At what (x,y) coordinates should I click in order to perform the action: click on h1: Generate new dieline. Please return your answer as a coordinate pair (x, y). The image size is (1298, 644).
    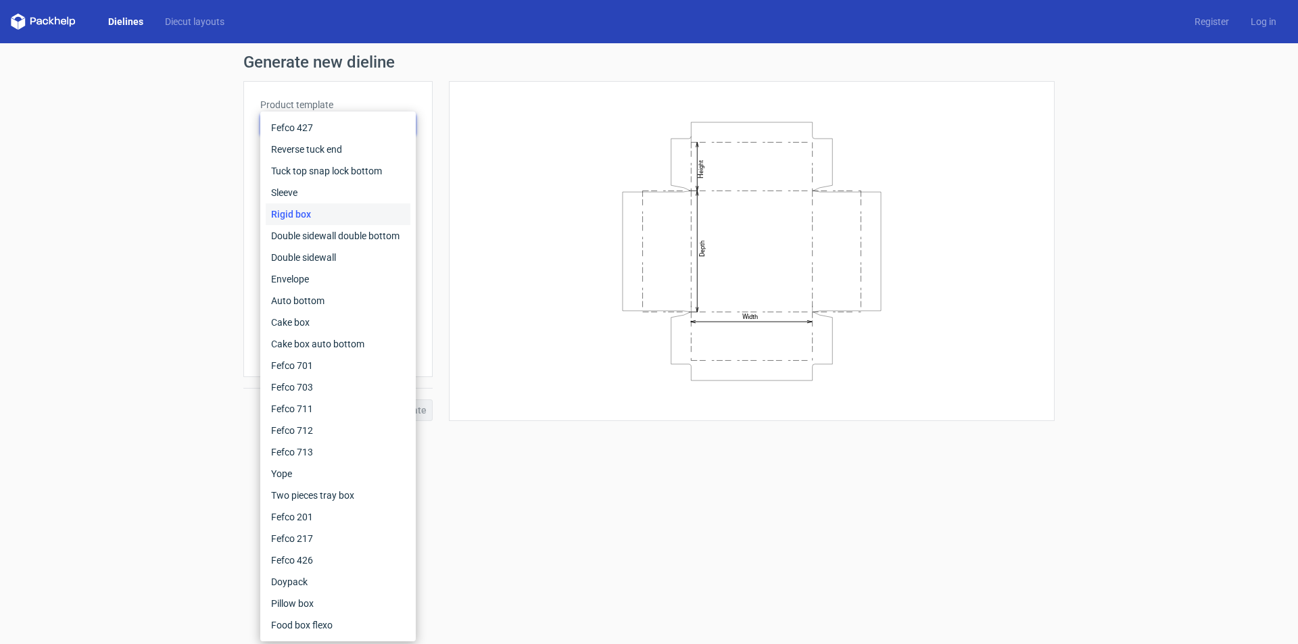
    Looking at the image, I should click on (649, 62).